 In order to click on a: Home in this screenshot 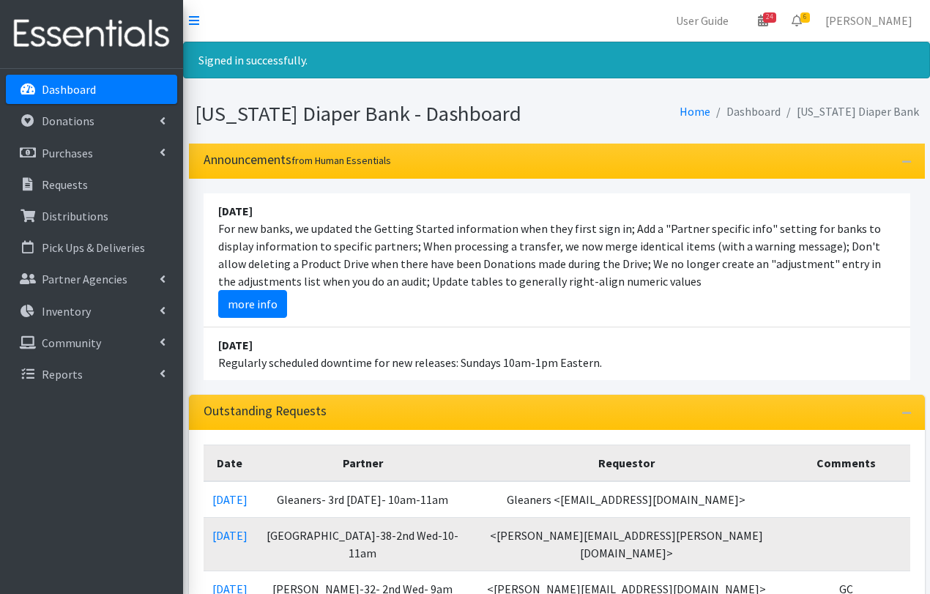, I will do `click(695, 111)`.